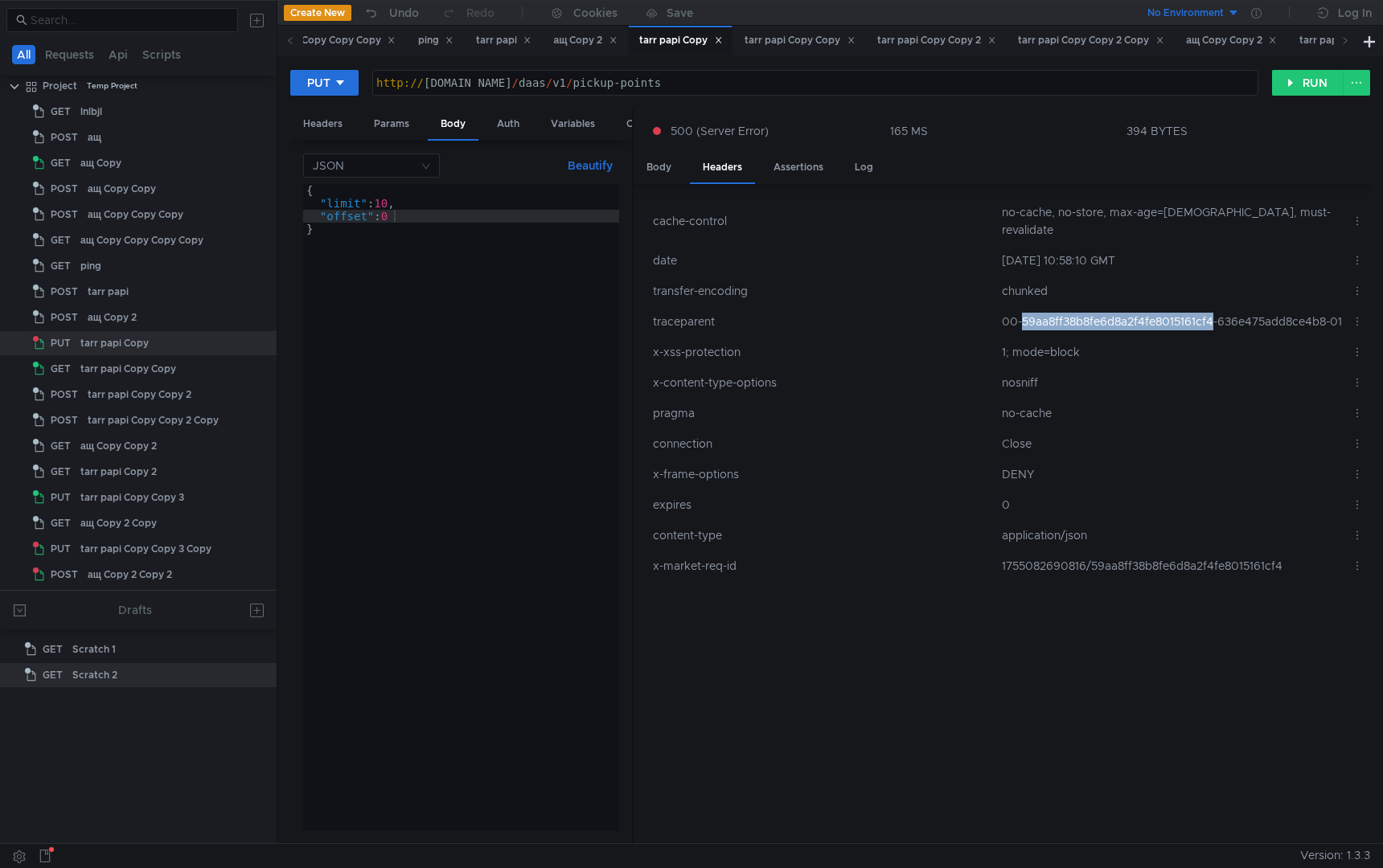 The width and height of the screenshot is (1383, 868). Describe the element at coordinates (1355, 13) in the screenshot. I see `div: Log In` at that location.